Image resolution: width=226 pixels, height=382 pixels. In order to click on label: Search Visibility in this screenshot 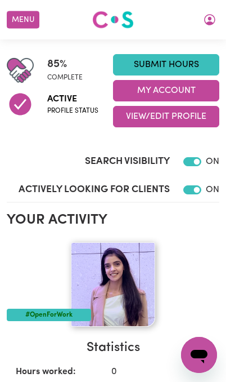, I will do `click(127, 162)`.